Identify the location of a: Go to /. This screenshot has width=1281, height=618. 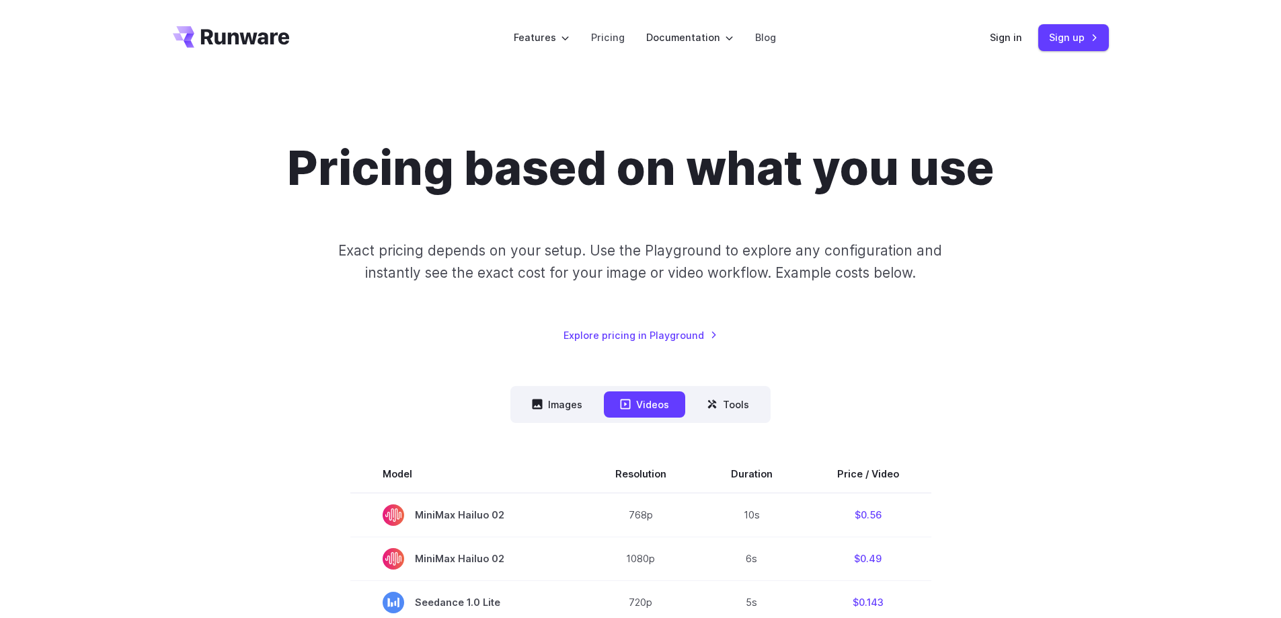
(231, 37).